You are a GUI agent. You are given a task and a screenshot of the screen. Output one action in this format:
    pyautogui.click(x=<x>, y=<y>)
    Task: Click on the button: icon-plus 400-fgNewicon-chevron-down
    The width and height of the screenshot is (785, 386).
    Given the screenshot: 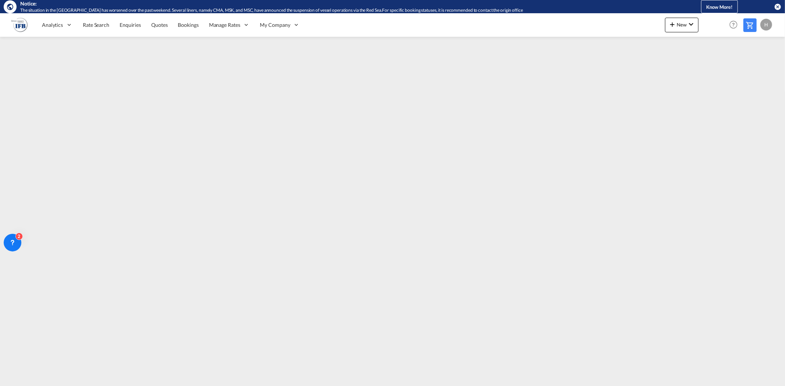 What is the action you would take?
    pyautogui.click(x=681, y=25)
    